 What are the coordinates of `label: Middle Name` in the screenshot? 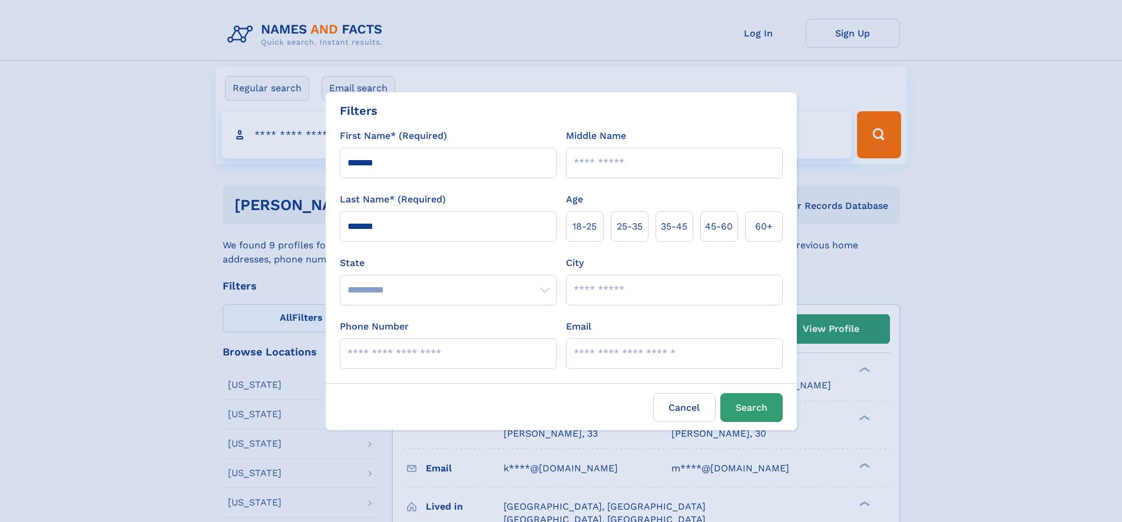 It's located at (596, 136).